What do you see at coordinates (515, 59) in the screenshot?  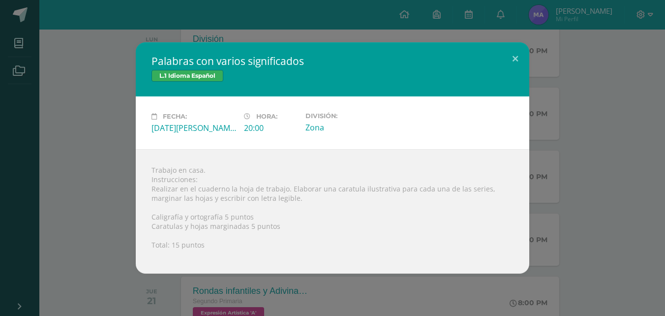 I see `button: Close (Esc)` at bounding box center [515, 59].